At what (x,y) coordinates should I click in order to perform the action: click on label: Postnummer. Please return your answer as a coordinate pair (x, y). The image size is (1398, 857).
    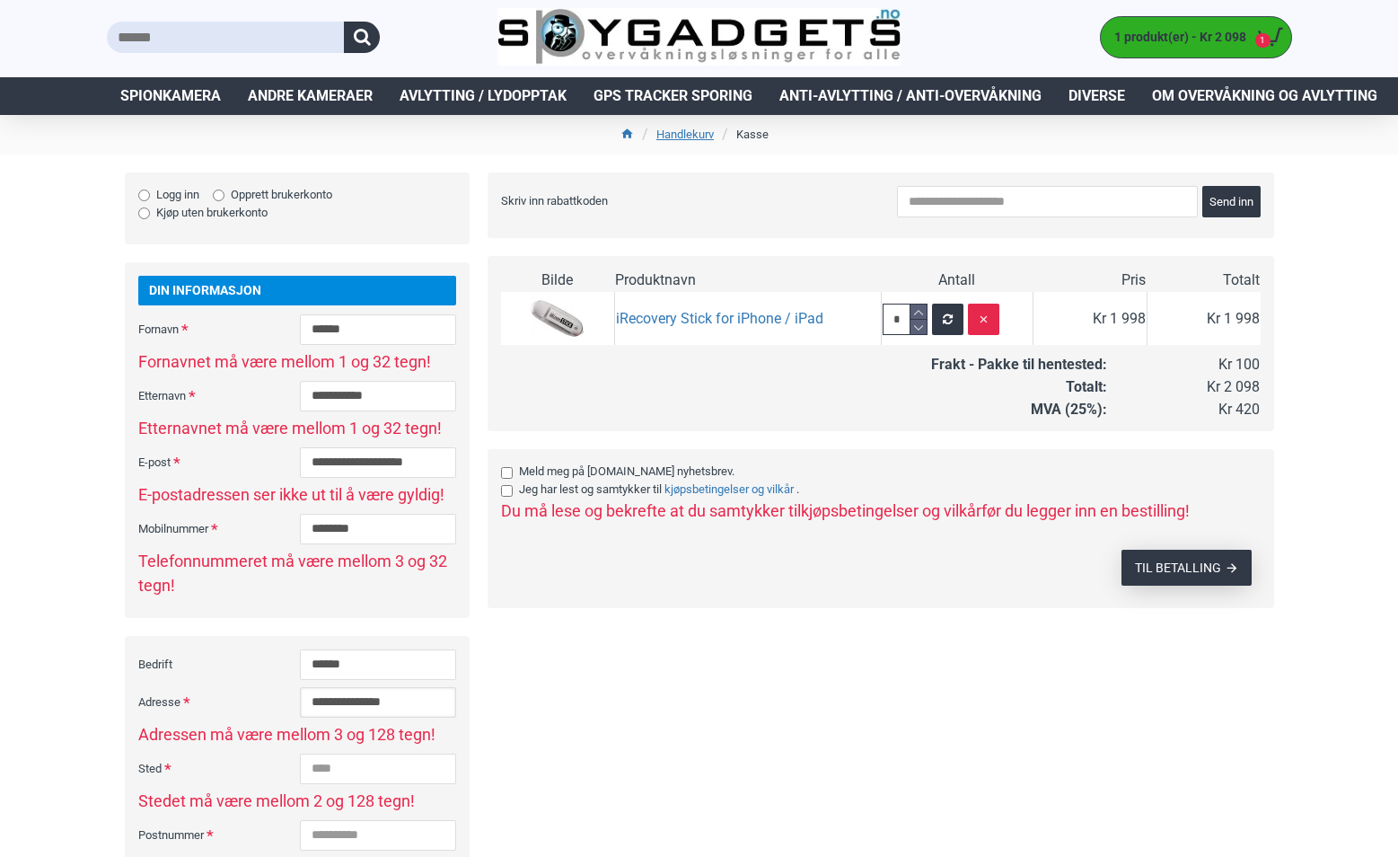
    Looking at the image, I should click on (219, 834).